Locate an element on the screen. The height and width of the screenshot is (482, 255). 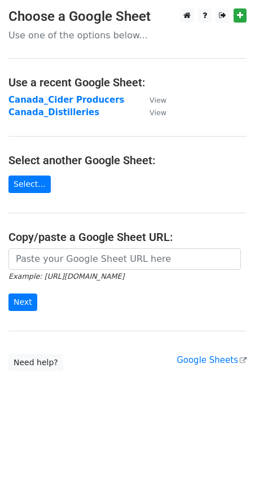
a: Select... is located at coordinates (29, 184).